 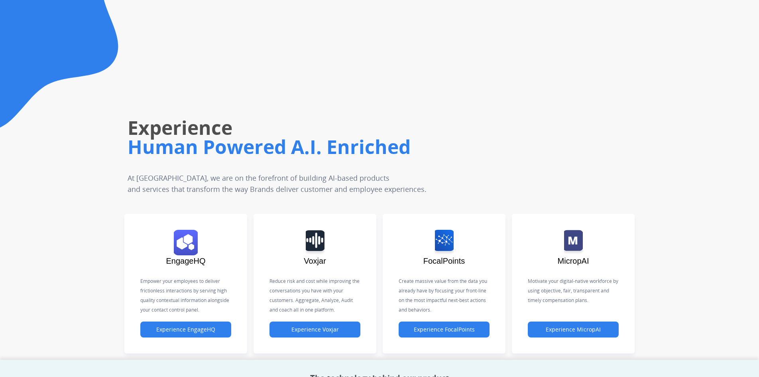 I want to click on h1: Experience, so click(x=332, y=128).